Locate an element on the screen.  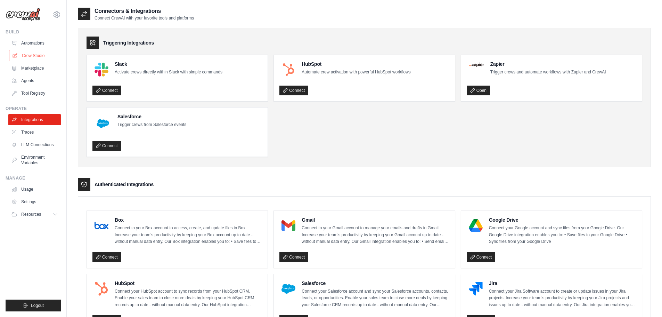
h2: Connectors & Integrations is located at coordinates (144, 11).